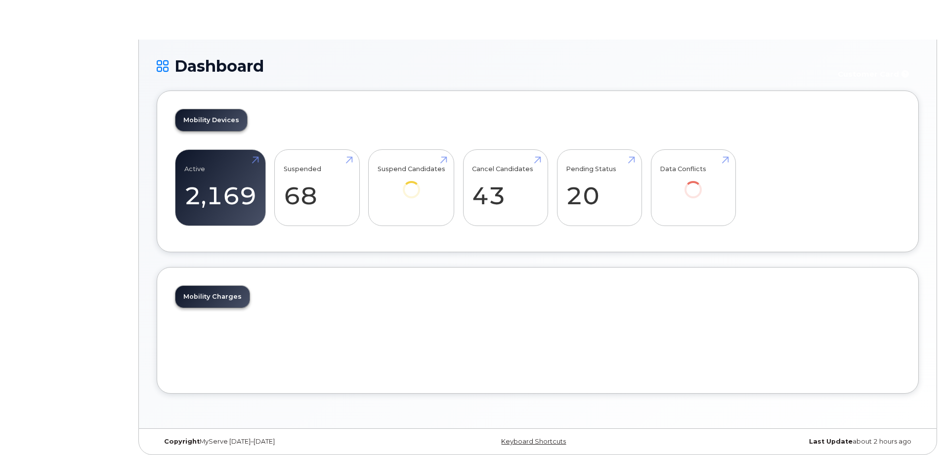 The image size is (942, 455). What do you see at coordinates (212, 296) in the screenshot?
I see `a: Mobility Charges` at bounding box center [212, 296].